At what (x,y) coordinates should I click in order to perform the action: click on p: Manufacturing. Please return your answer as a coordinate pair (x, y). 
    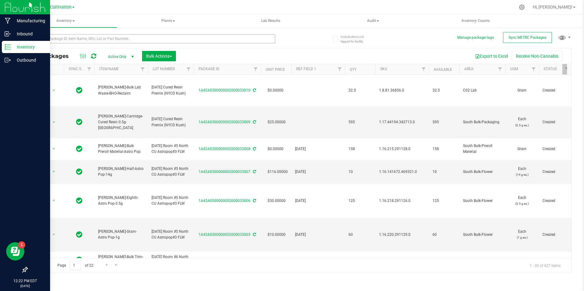
    Looking at the image, I should click on (29, 21).